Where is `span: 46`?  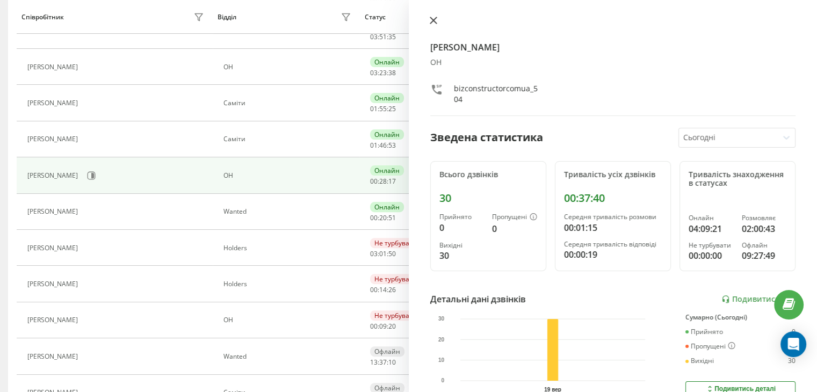 span: 46 is located at coordinates (383, 145).